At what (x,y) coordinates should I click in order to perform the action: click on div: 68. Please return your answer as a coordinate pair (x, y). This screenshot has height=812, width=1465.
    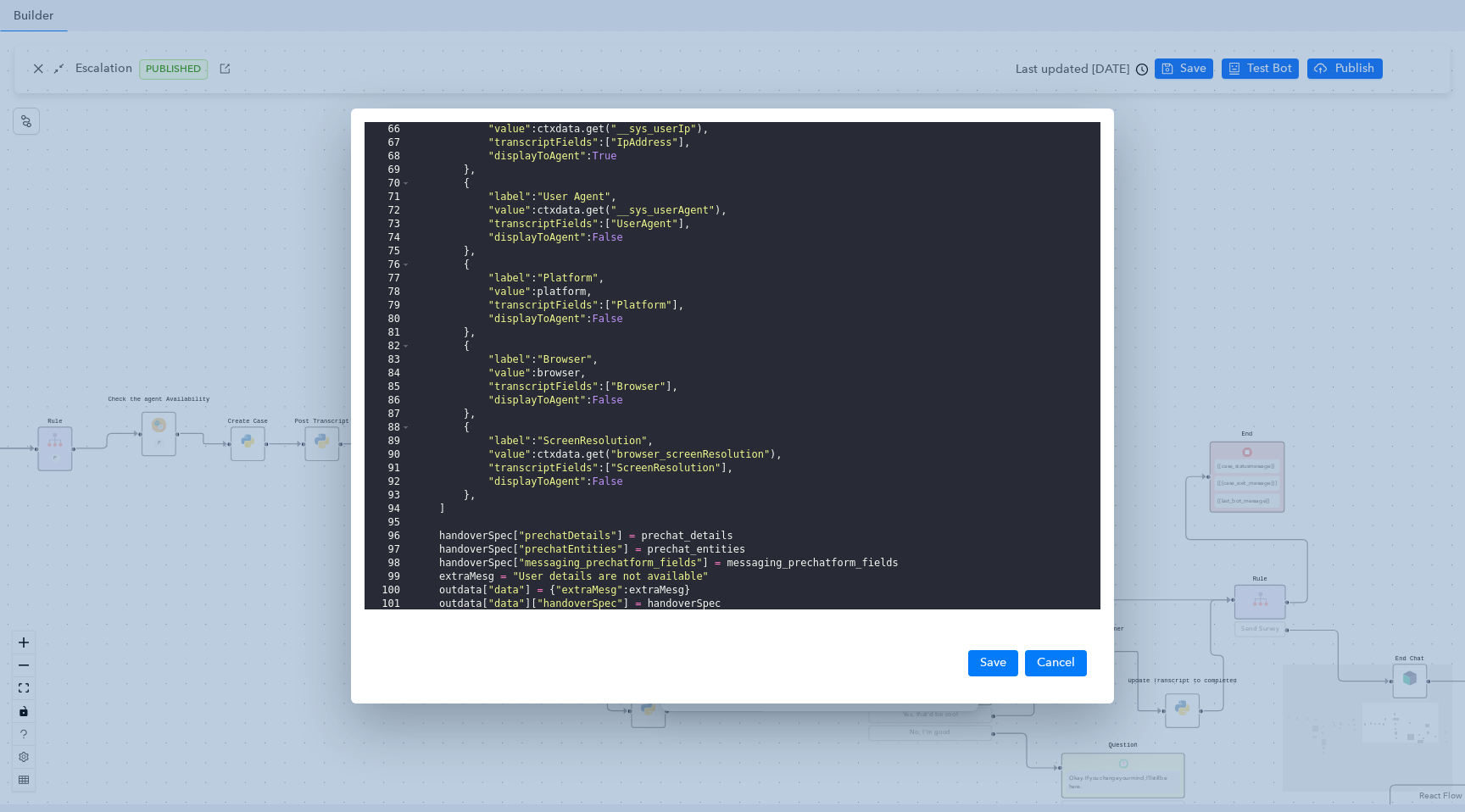
    Looking at the image, I should click on (387, 157).